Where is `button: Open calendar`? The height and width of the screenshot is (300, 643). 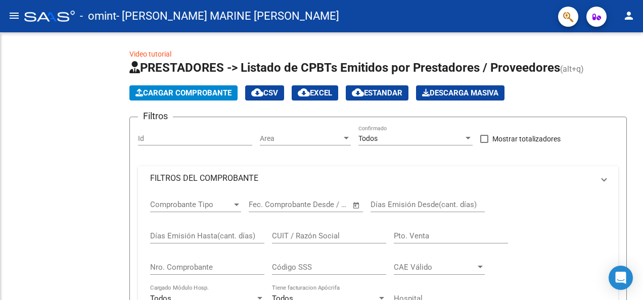 button: Open calendar is located at coordinates (356, 205).